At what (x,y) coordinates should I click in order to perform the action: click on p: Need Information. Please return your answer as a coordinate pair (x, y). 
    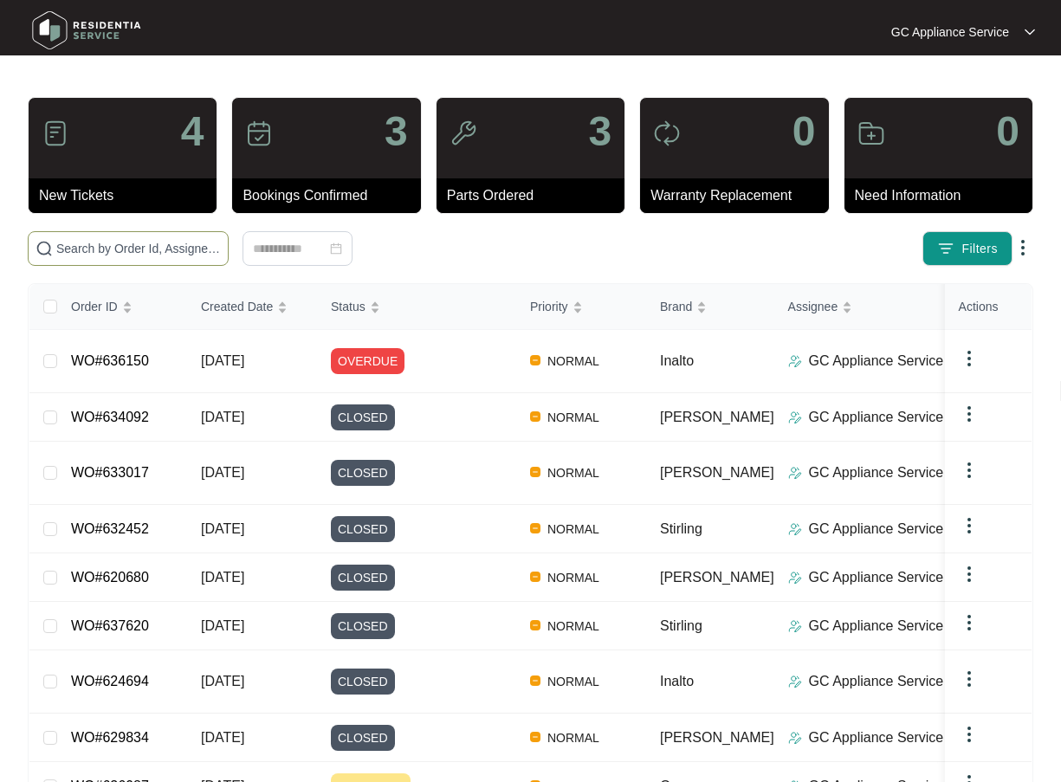
    Looking at the image, I should click on (943, 196).